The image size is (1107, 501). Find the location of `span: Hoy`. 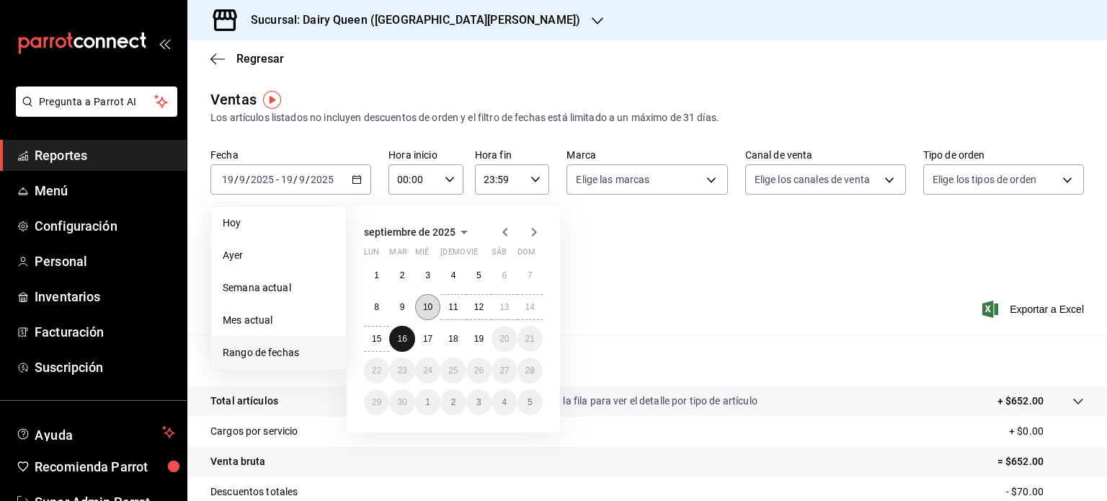

span: Hoy is located at coordinates (278, 223).